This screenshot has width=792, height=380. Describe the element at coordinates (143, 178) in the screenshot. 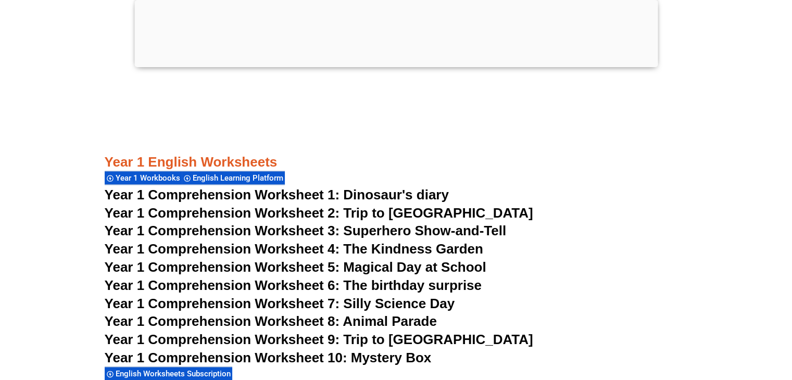

I see `div: Year 1 Workbooks` at that location.